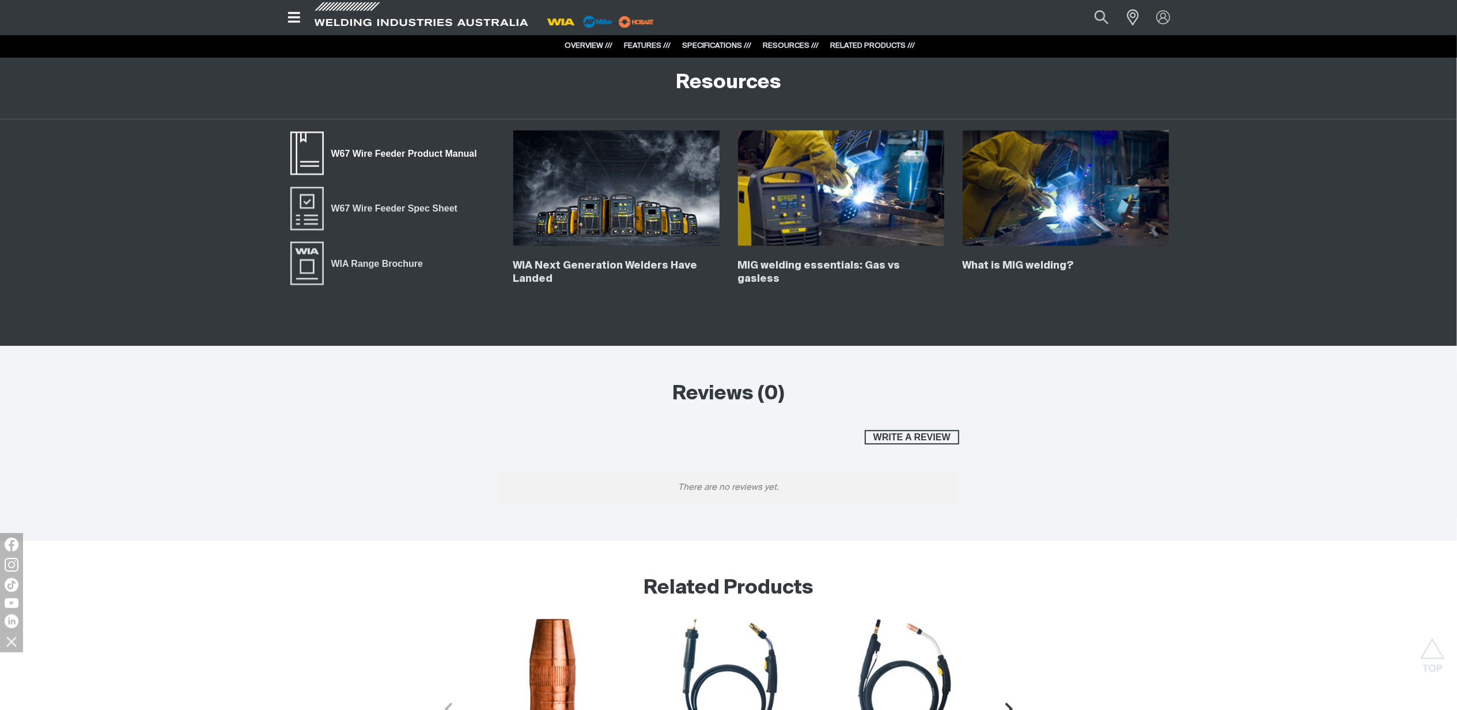 Image resolution: width=1457 pixels, height=710 pixels. What do you see at coordinates (1094, 17) in the screenshot?
I see `input: Product name or item number...` at bounding box center [1094, 17].